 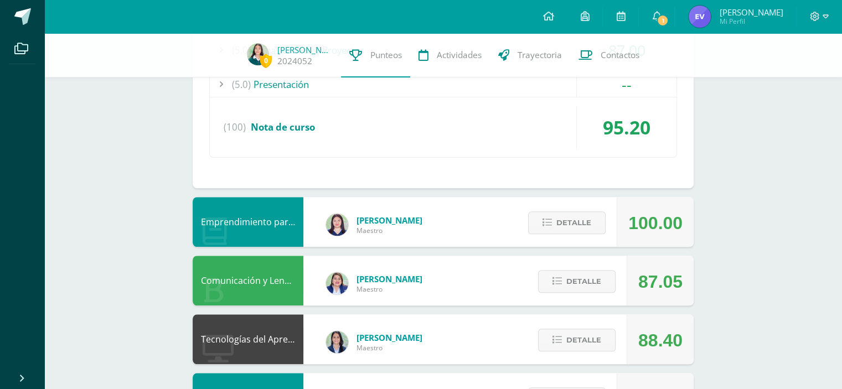 I want to click on span: 0, so click(x=266, y=60).